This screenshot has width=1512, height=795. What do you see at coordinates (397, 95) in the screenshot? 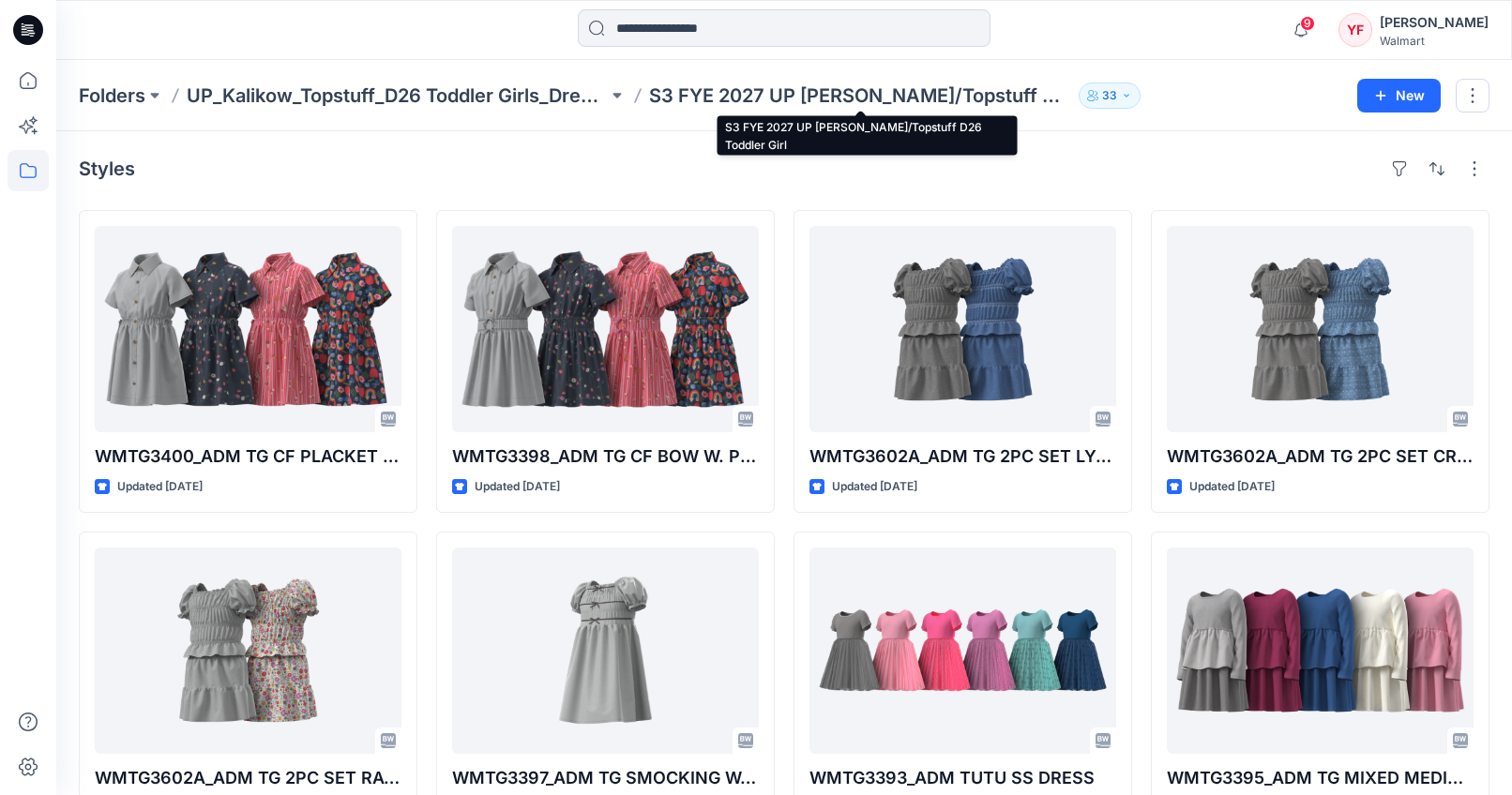
I see `a: UP_Kalikow_Topstuff_D26 Toddler Girls_Dresses & Sets` at bounding box center [397, 95].